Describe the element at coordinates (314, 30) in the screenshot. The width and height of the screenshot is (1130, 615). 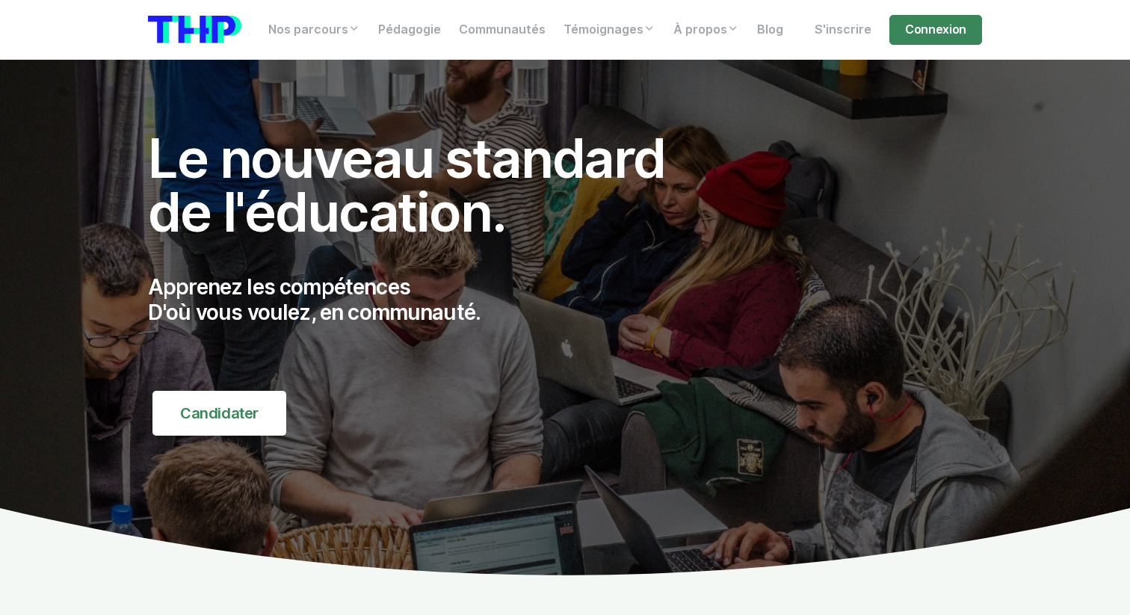
I see `a: Nos parcours` at that location.